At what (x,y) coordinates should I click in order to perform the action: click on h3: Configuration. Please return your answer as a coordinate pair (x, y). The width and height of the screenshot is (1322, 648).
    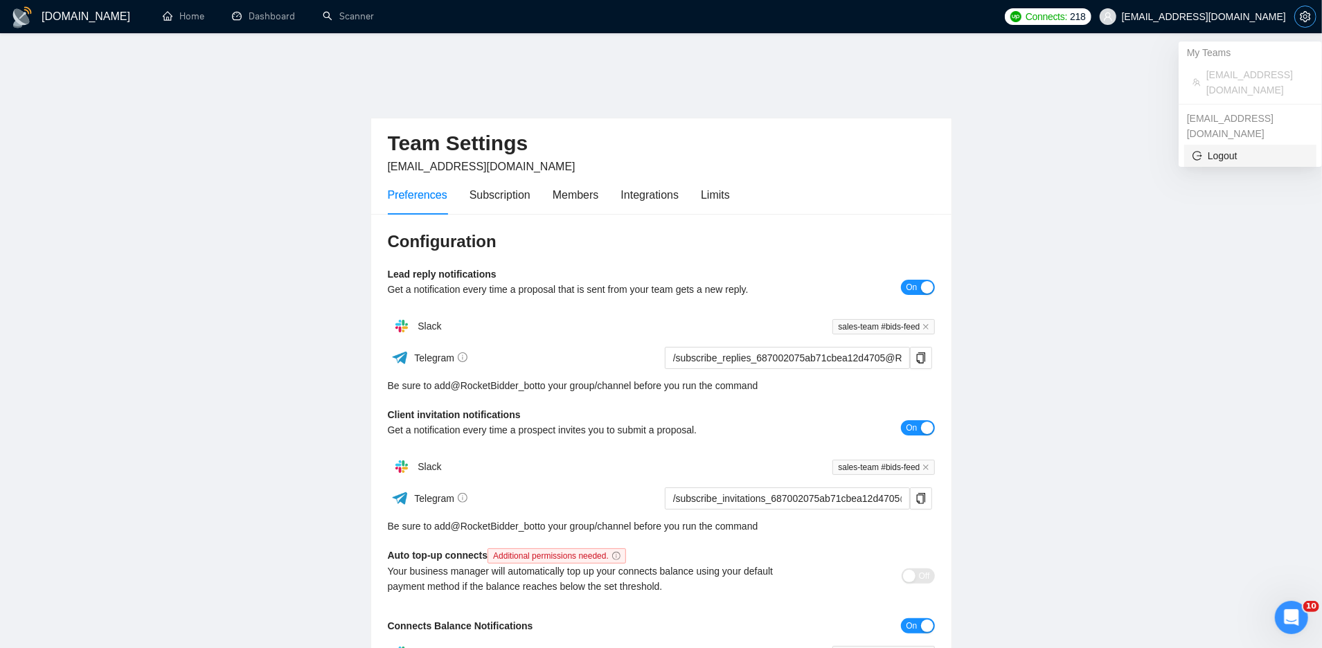
    Looking at the image, I should click on (662, 242).